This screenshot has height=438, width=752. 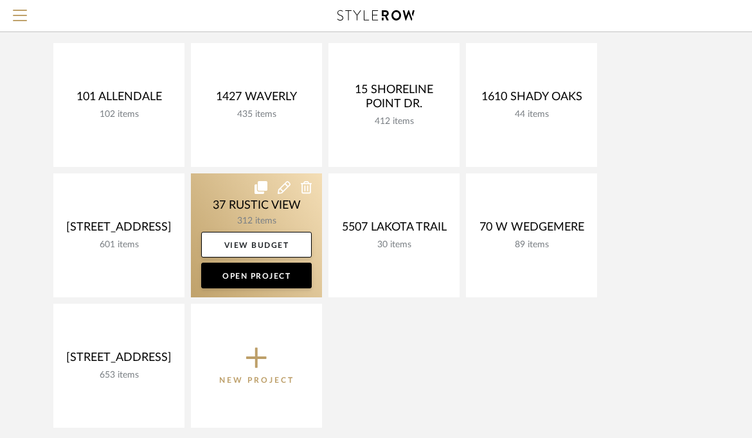 I want to click on p: New Project, so click(x=256, y=380).